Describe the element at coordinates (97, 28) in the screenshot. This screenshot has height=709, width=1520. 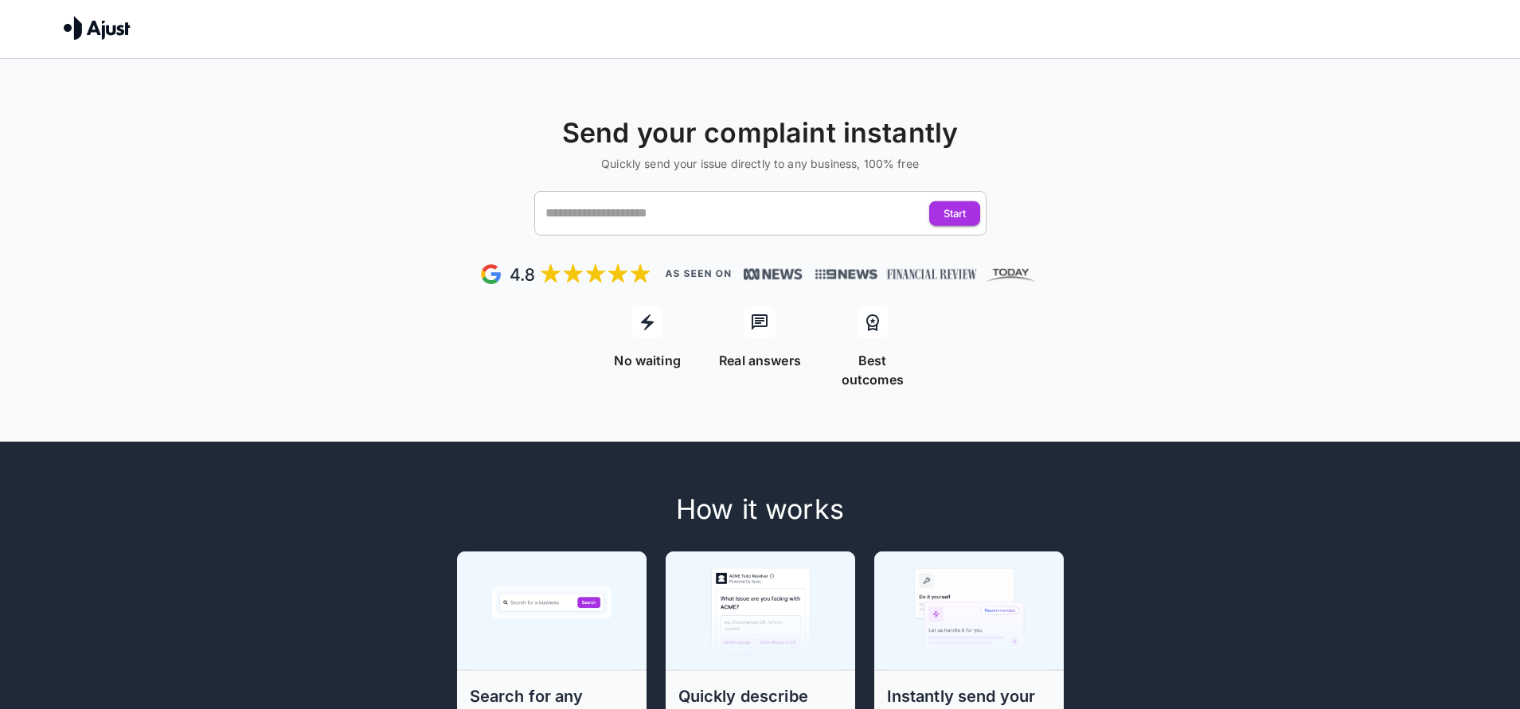
I see `img: Ajust` at that location.